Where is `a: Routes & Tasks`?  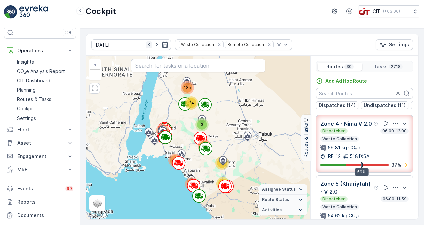 a: Routes & Tasks is located at coordinates (45, 99).